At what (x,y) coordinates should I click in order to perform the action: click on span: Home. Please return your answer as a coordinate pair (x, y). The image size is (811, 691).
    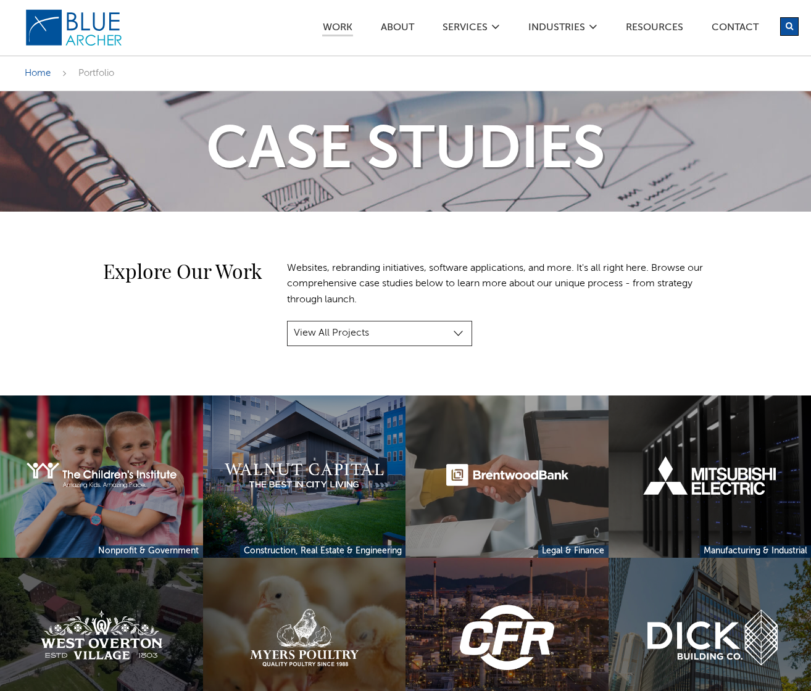
    Looking at the image, I should click on (38, 73).